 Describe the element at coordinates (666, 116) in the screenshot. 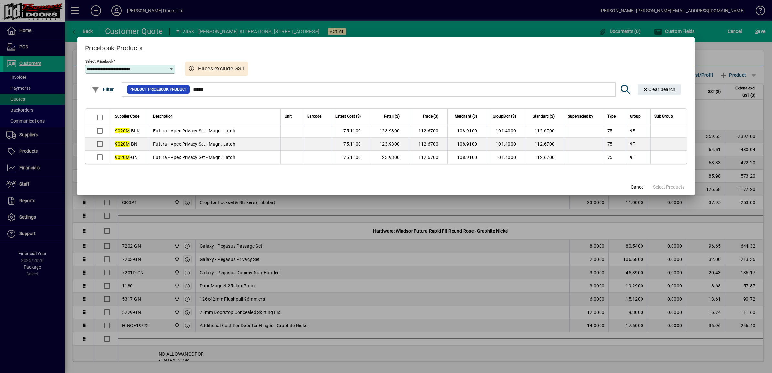

I see `div: Sub Group` at that location.